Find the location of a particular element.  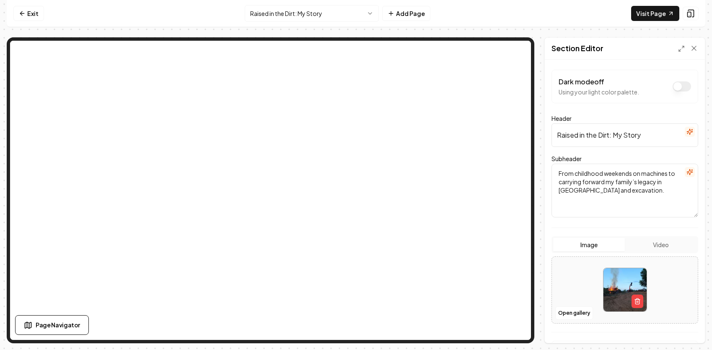

a: Visit Page is located at coordinates (655, 13).